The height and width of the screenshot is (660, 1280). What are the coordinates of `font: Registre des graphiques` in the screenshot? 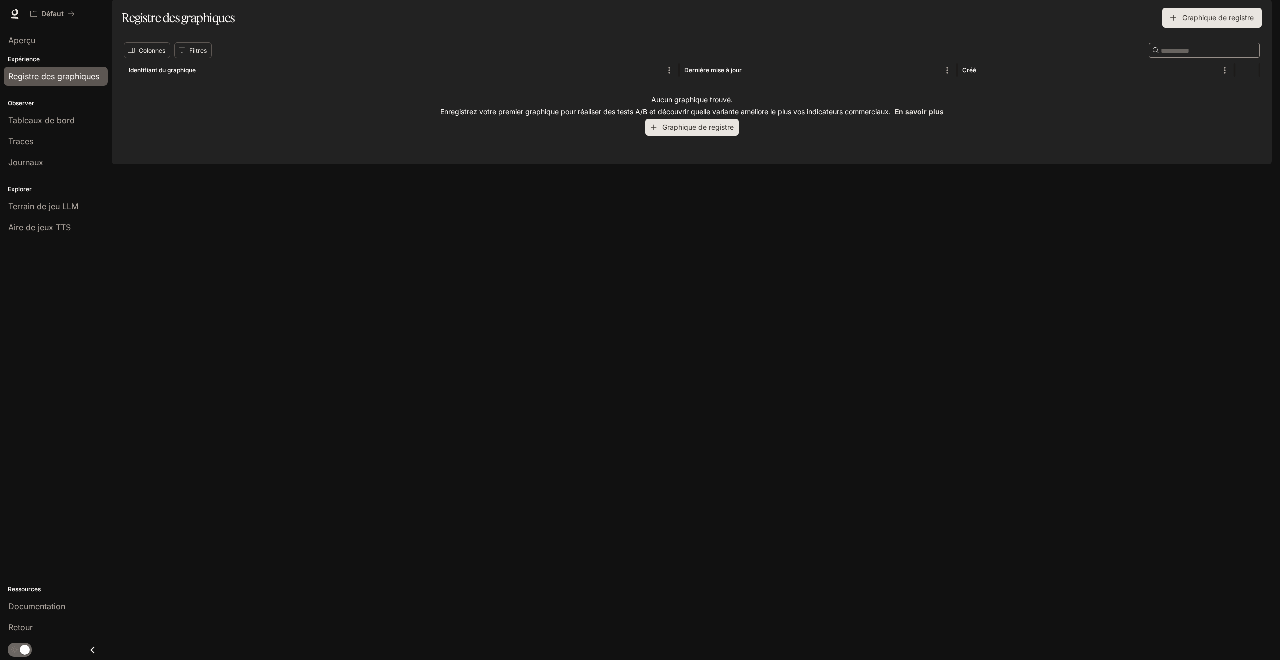 It's located at (178, 18).